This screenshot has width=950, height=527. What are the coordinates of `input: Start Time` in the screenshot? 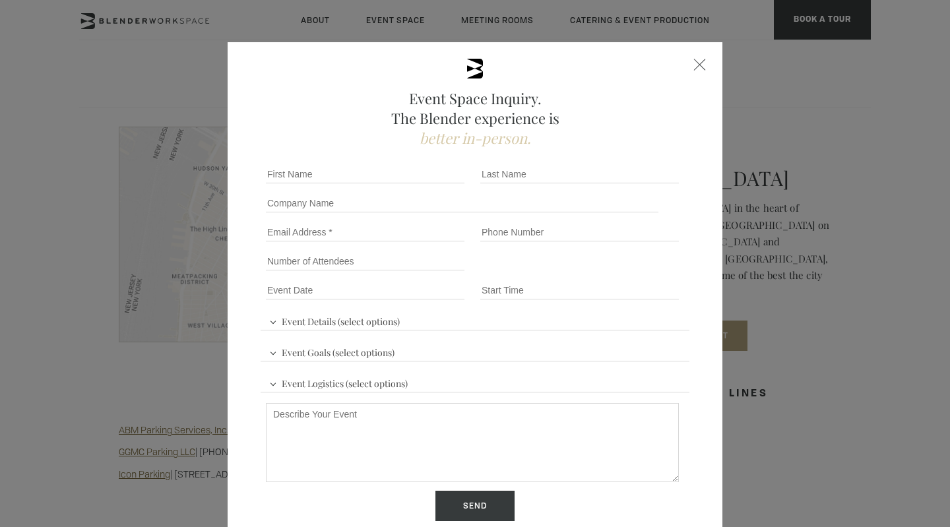 It's located at (579, 290).